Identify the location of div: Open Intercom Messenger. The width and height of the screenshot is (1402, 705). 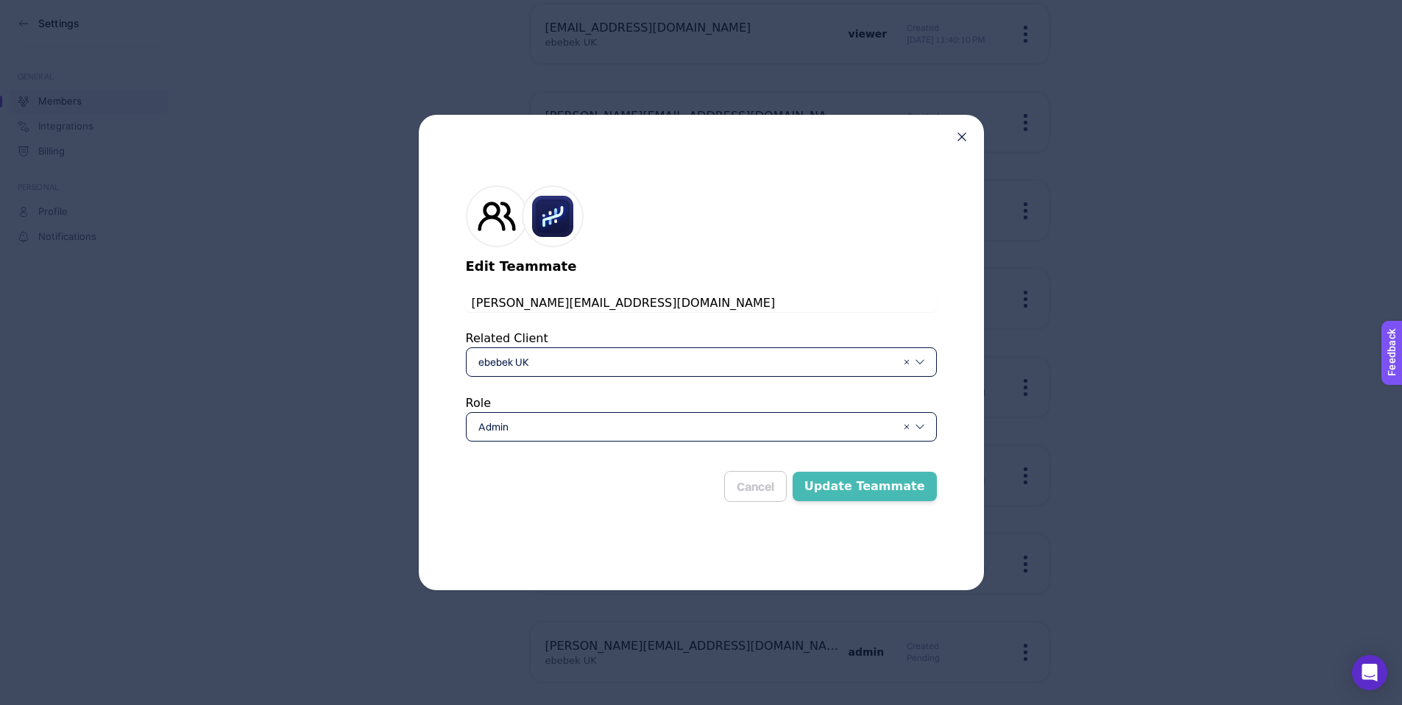
(1369, 672).